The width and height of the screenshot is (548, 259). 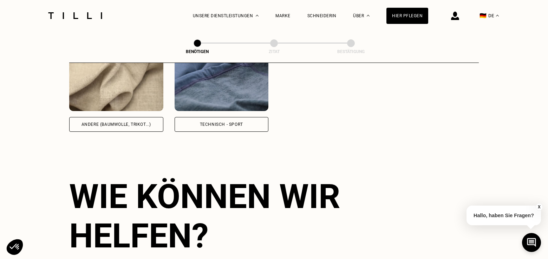 I want to click on a: Marke, so click(x=283, y=16).